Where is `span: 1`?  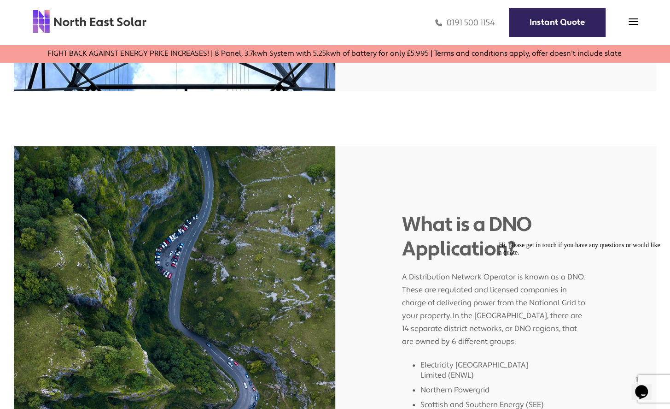 span: 1 is located at coordinates (6, 7).